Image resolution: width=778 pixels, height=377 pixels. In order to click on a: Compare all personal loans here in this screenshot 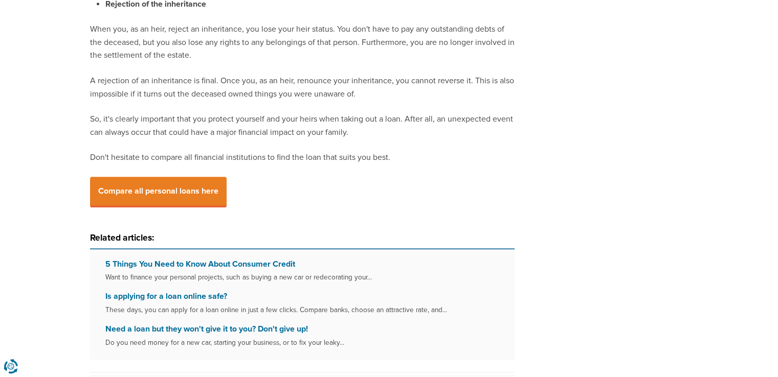, I will do `click(158, 191)`.